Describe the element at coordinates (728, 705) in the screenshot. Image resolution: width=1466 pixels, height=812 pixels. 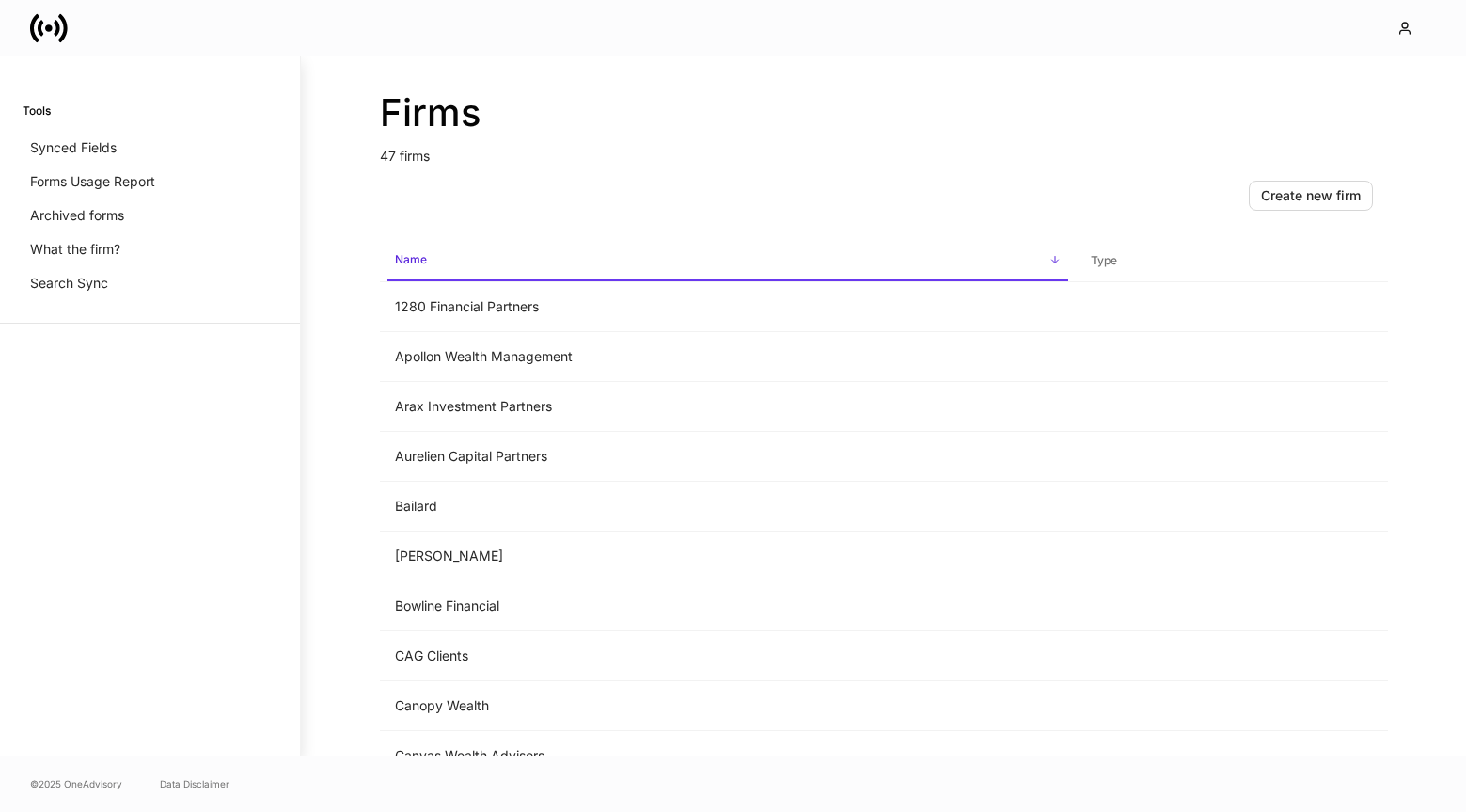
I see `td: Canopy Wealth` at that location.